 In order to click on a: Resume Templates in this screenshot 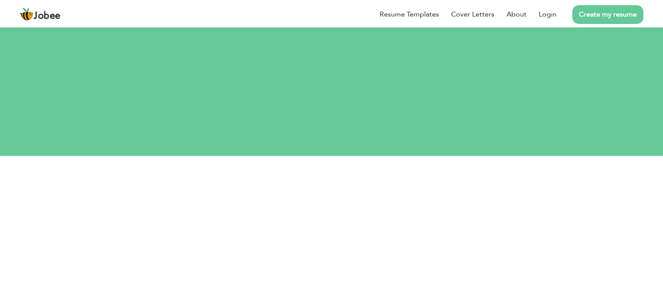, I will do `click(409, 14)`.